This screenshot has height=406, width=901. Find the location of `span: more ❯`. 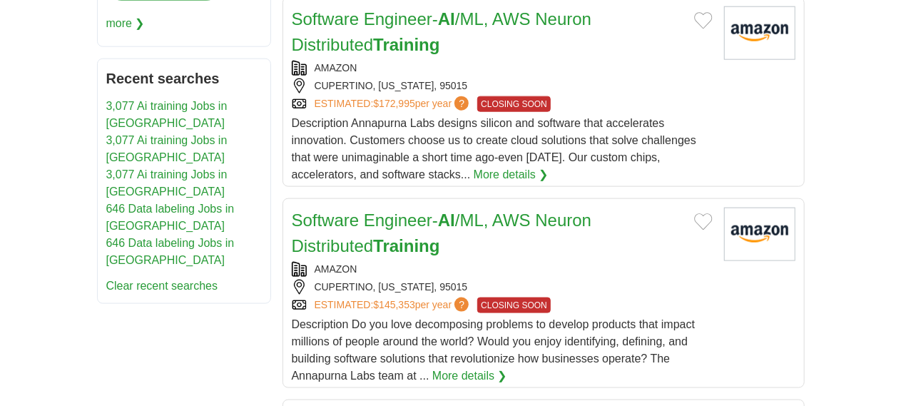

span: more ❯ is located at coordinates (126, 24).